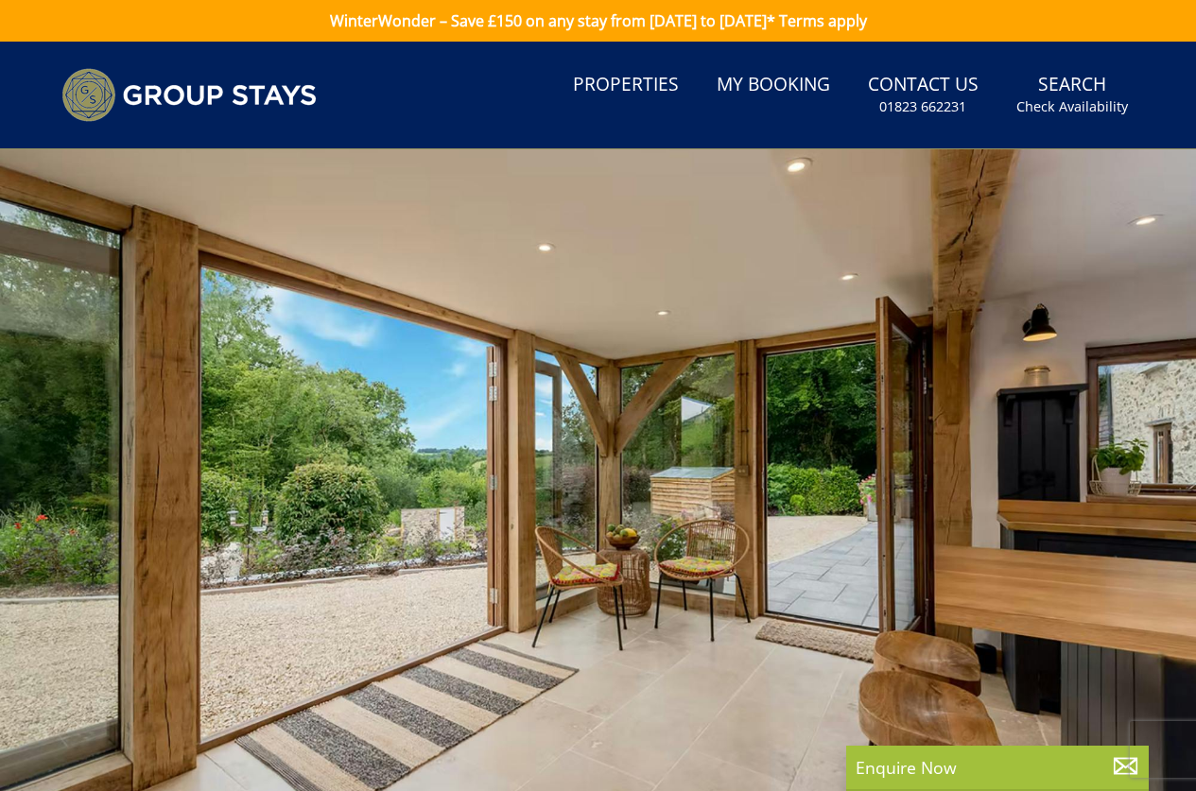 The width and height of the screenshot is (1196, 791). Describe the element at coordinates (189, 95) in the screenshot. I see `img: Group Stays` at that location.